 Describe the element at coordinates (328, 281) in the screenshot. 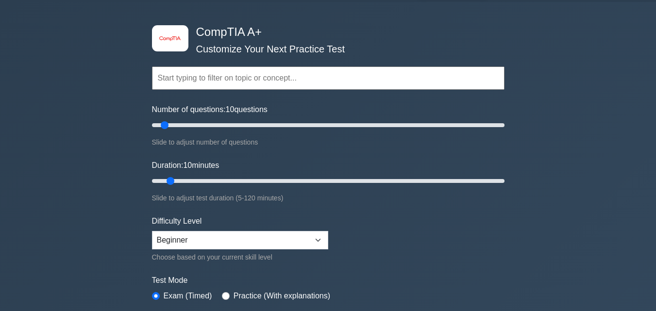

I see `label: Test Mode` at that location.